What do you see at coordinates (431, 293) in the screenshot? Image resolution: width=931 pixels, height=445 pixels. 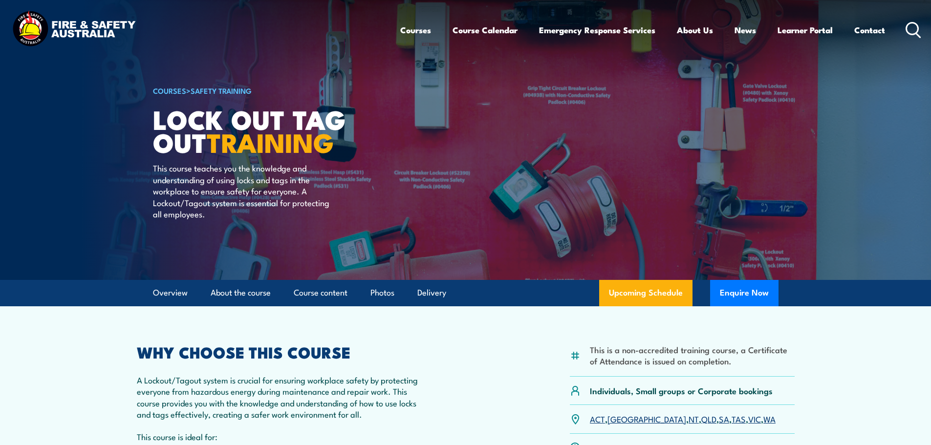 I see `a: Delivery` at bounding box center [431, 293].